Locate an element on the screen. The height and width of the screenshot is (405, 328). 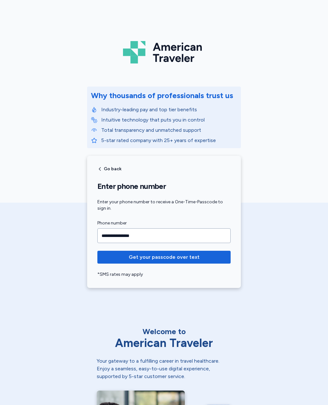
button: Get your passcode over text is located at coordinates (164, 257).